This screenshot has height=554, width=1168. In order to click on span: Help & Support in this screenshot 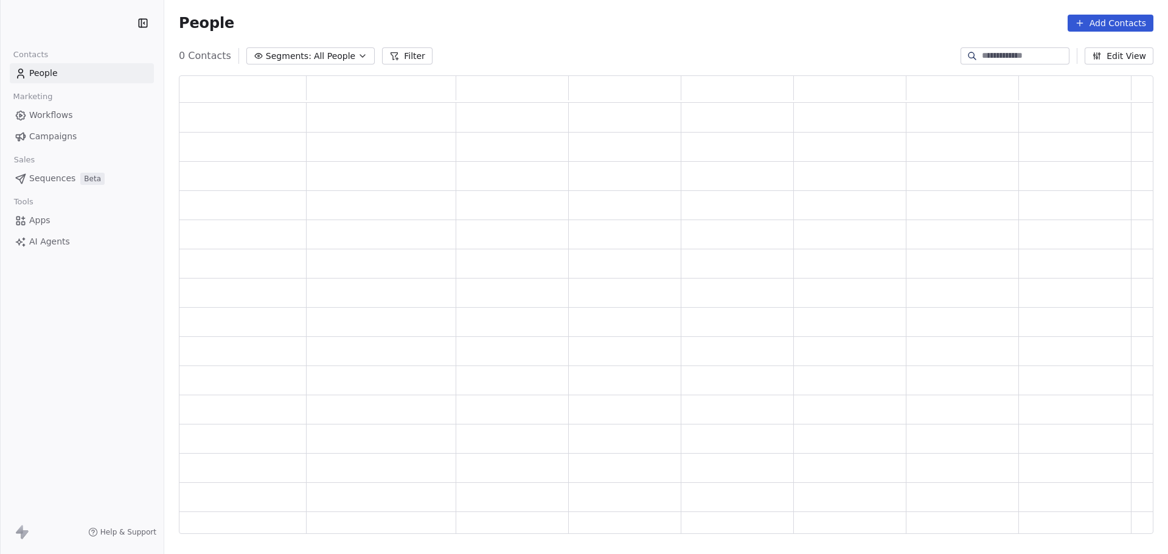, I will do `click(128, 532)`.